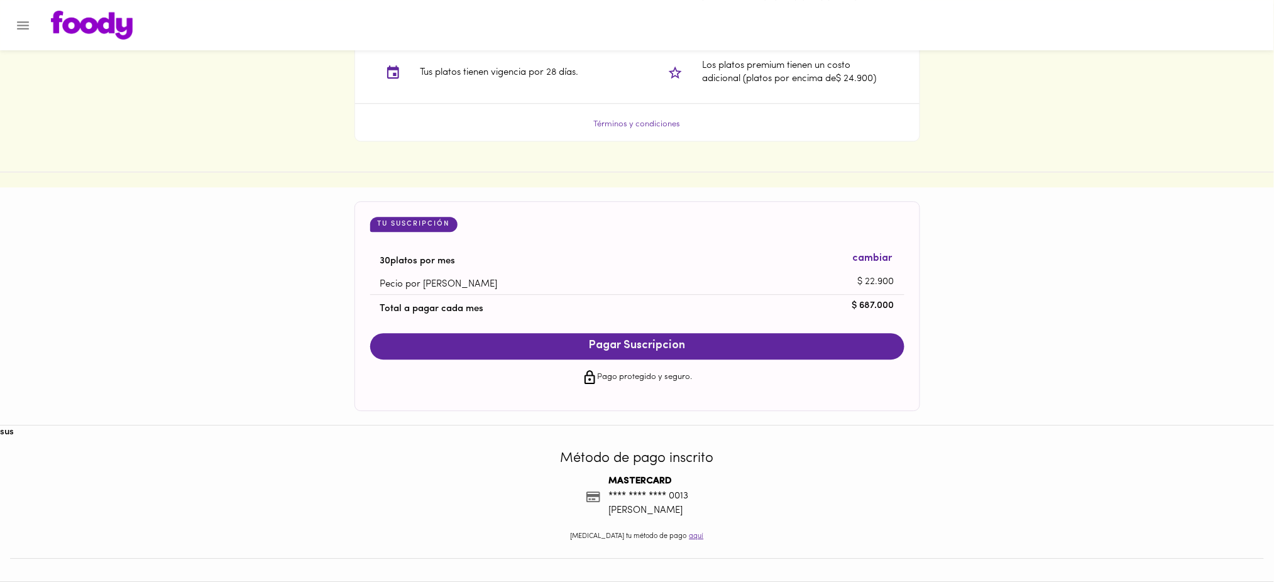 The image size is (1274, 582). Describe the element at coordinates (92, 25) in the screenshot. I see `img: logo.png` at that location.